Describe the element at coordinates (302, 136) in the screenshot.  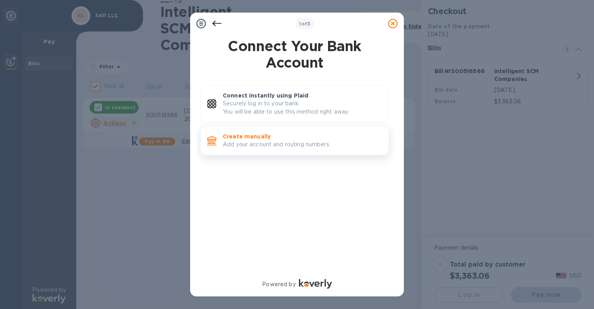
I see `p: Create manually` at that location.